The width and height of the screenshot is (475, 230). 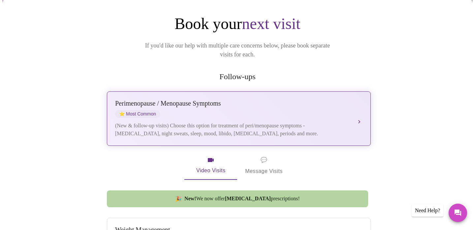 I want to click on button: Messages, so click(x=457, y=213).